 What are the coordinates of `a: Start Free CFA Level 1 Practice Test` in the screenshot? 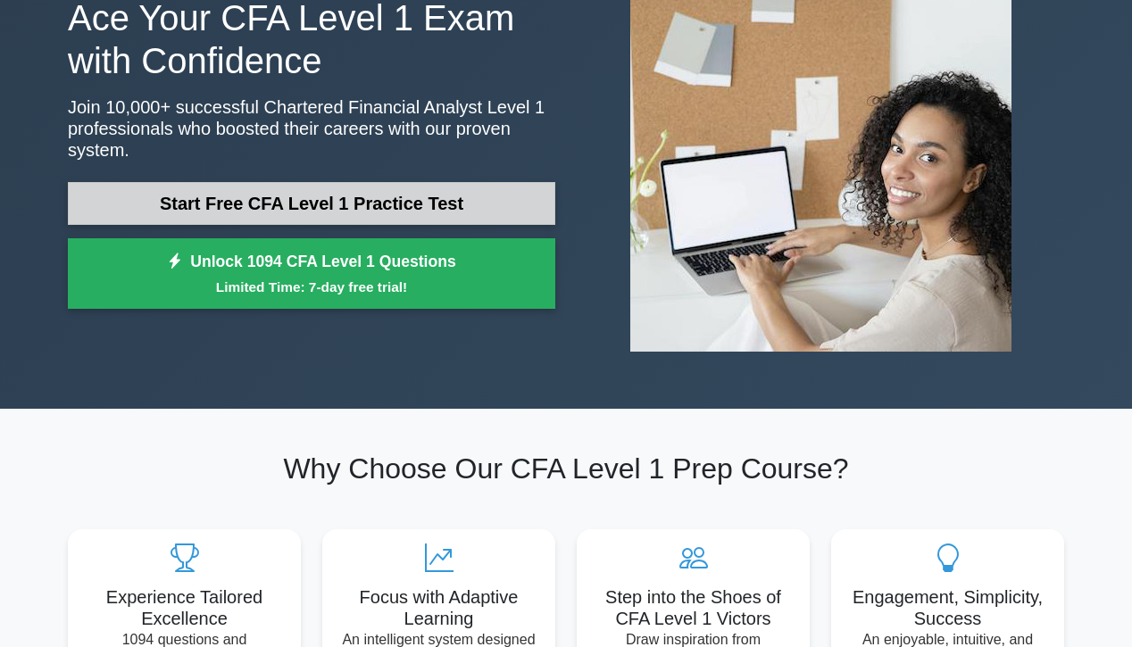 It's located at (312, 204).